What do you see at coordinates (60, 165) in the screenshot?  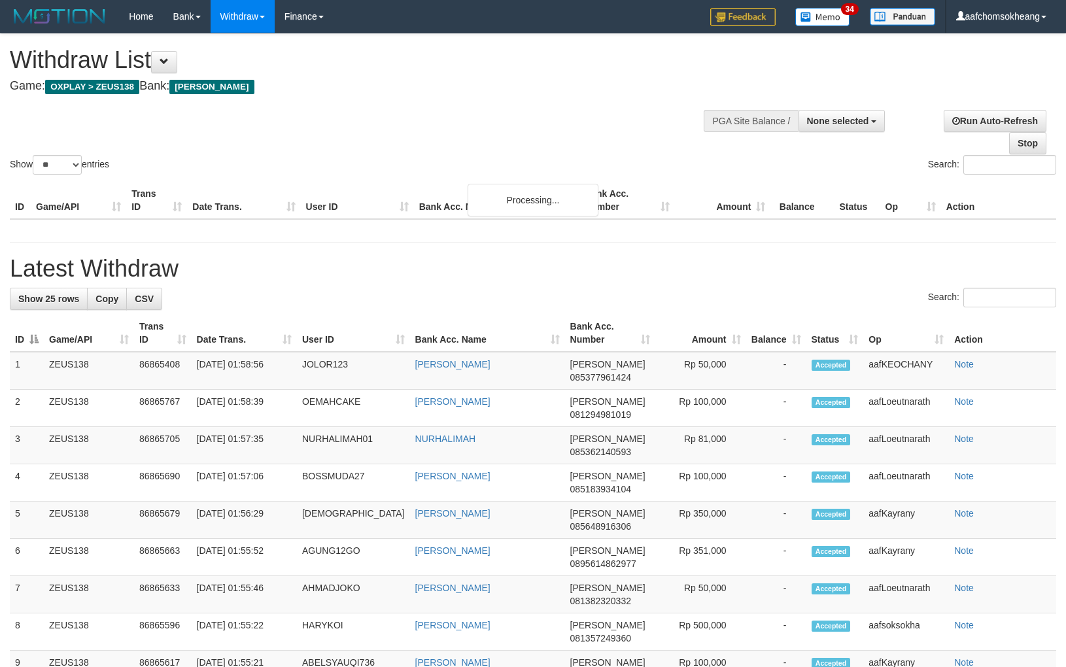 I see `label: Show entries` at bounding box center [60, 165].